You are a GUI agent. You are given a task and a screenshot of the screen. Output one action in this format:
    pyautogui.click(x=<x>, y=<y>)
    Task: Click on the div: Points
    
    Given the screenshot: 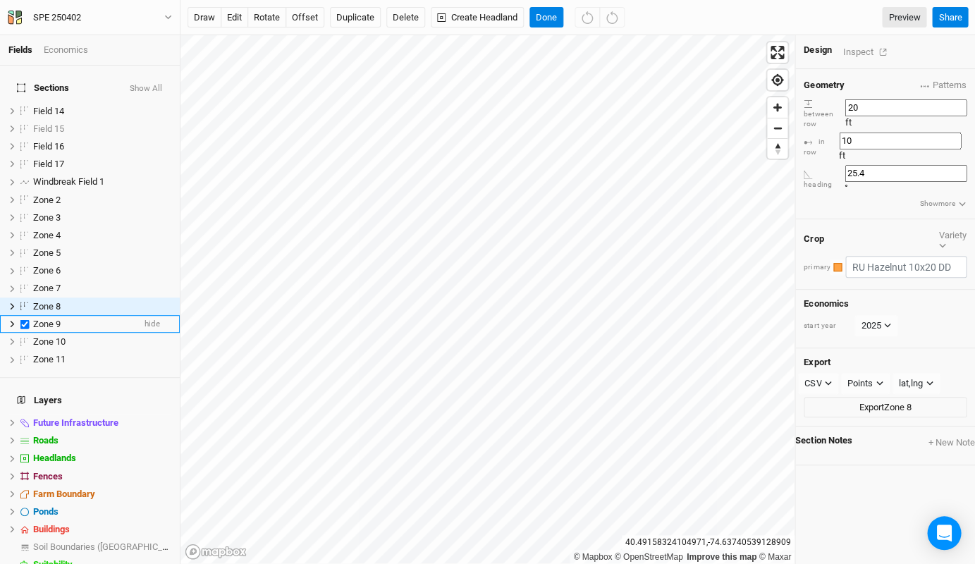 What is the action you would take?
    pyautogui.click(x=860, y=383)
    